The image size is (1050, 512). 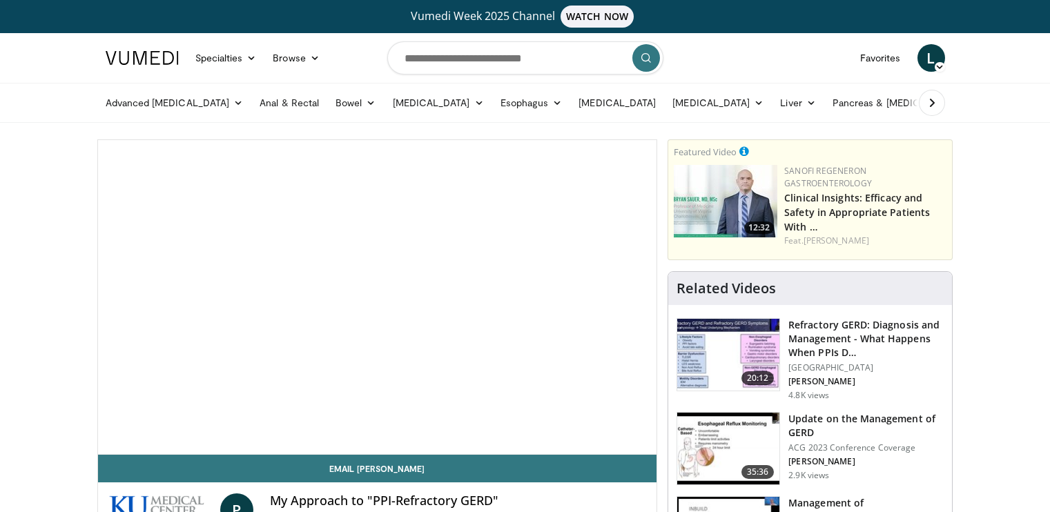 What do you see at coordinates (865, 448) in the screenshot?
I see `p: ACG 2023 Conference Coverage` at bounding box center [865, 448].